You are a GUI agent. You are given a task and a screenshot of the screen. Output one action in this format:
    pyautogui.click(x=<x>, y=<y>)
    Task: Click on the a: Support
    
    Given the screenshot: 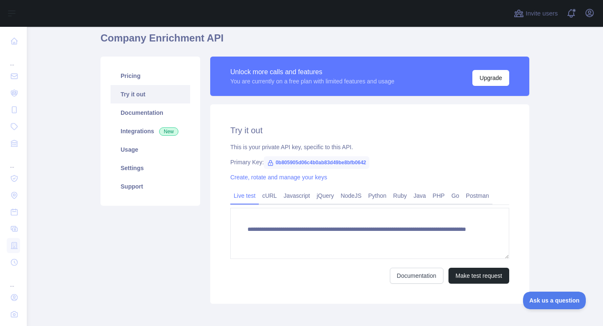 What is the action you would take?
    pyautogui.click(x=150, y=186)
    